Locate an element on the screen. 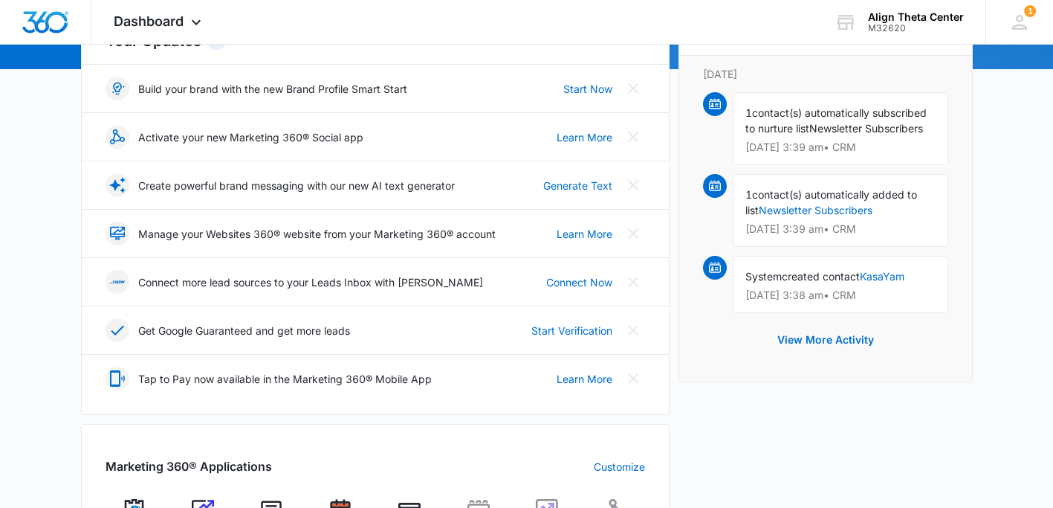 Image resolution: width=1053 pixels, height=508 pixels. span: Newsletter Subscribers is located at coordinates (866, 128).